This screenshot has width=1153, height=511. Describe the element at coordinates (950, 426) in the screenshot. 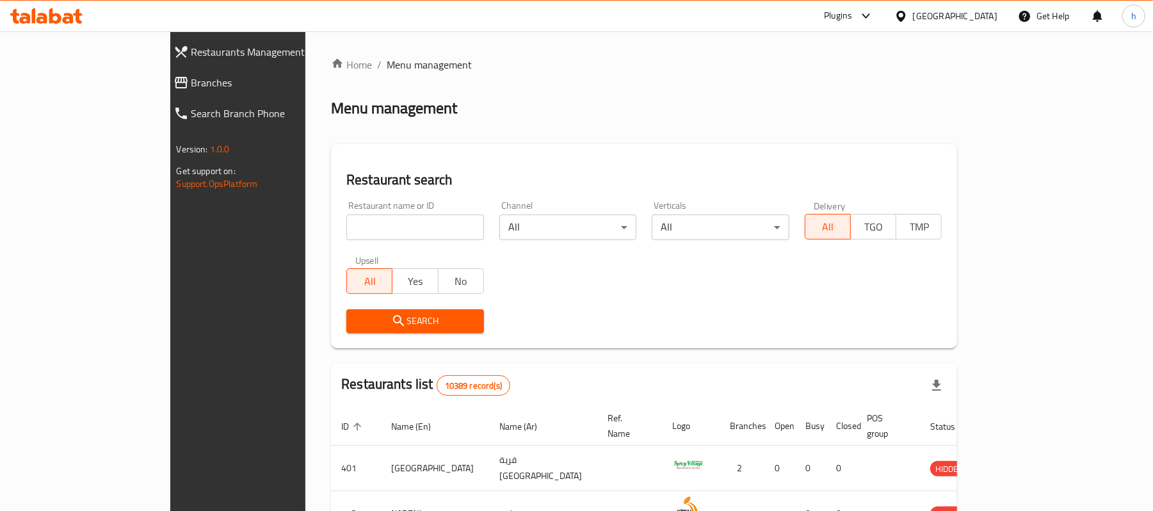

I see `span: Status` at that location.